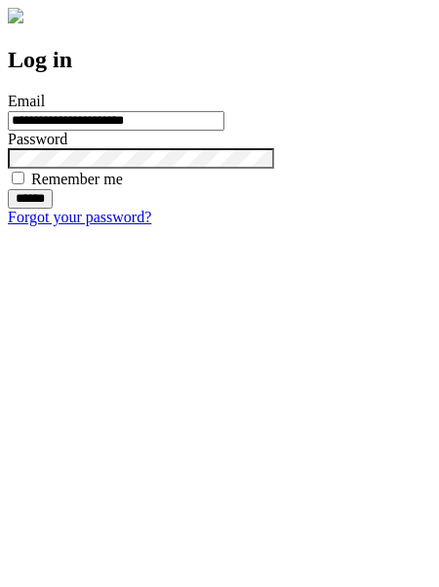 The image size is (439, 587). What do you see at coordinates (26, 100) in the screenshot?
I see `label: Email` at bounding box center [26, 100].